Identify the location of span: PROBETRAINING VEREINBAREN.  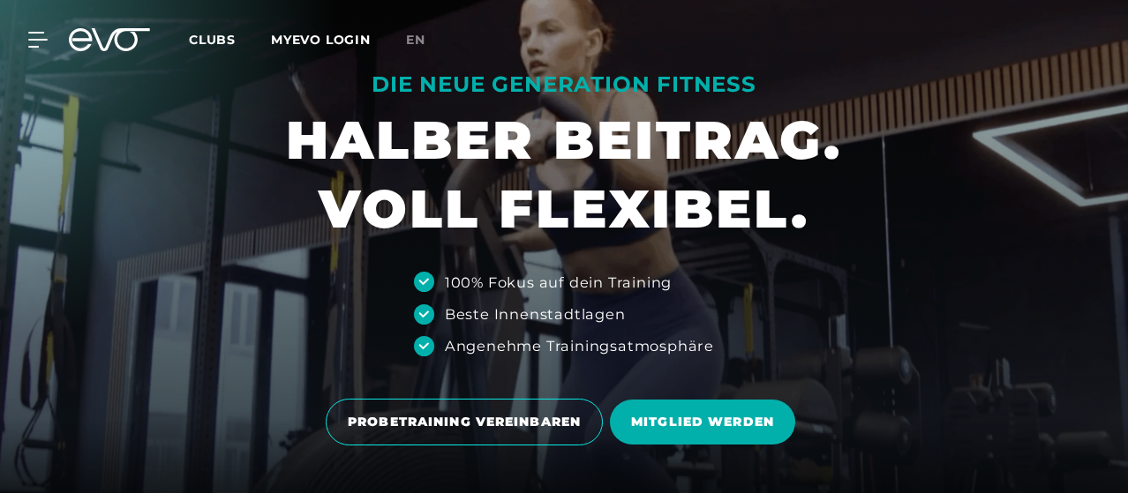
(464, 422).